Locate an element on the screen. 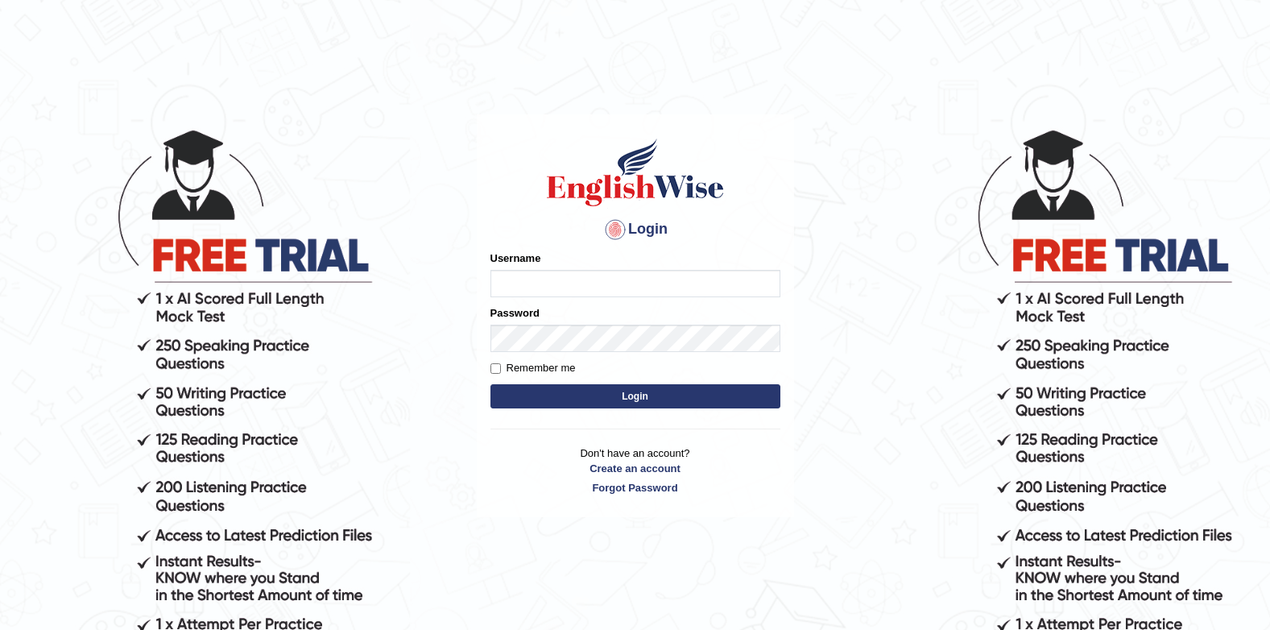  button: Login is located at coordinates (635, 396).